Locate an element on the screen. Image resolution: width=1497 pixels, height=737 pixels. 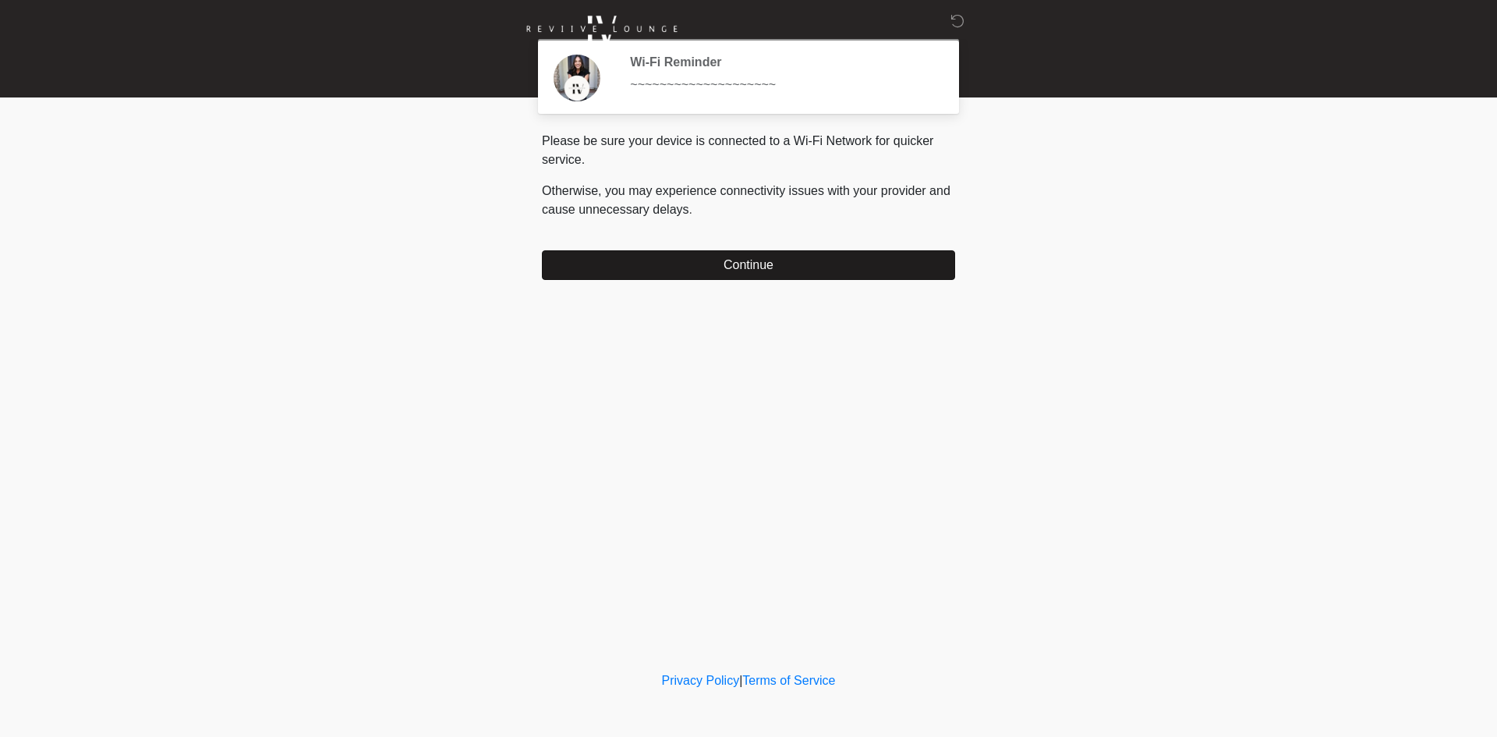
img: Agent Avatar is located at coordinates (577, 78).